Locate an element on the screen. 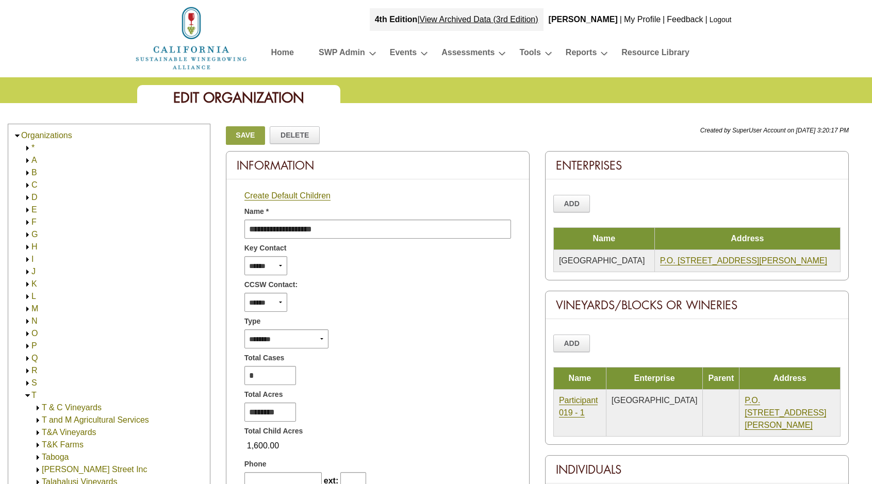 The width and height of the screenshot is (872, 484). img: Expand H is located at coordinates (27, 247).